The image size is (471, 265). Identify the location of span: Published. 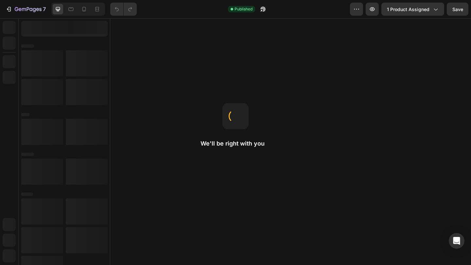
(243, 9).